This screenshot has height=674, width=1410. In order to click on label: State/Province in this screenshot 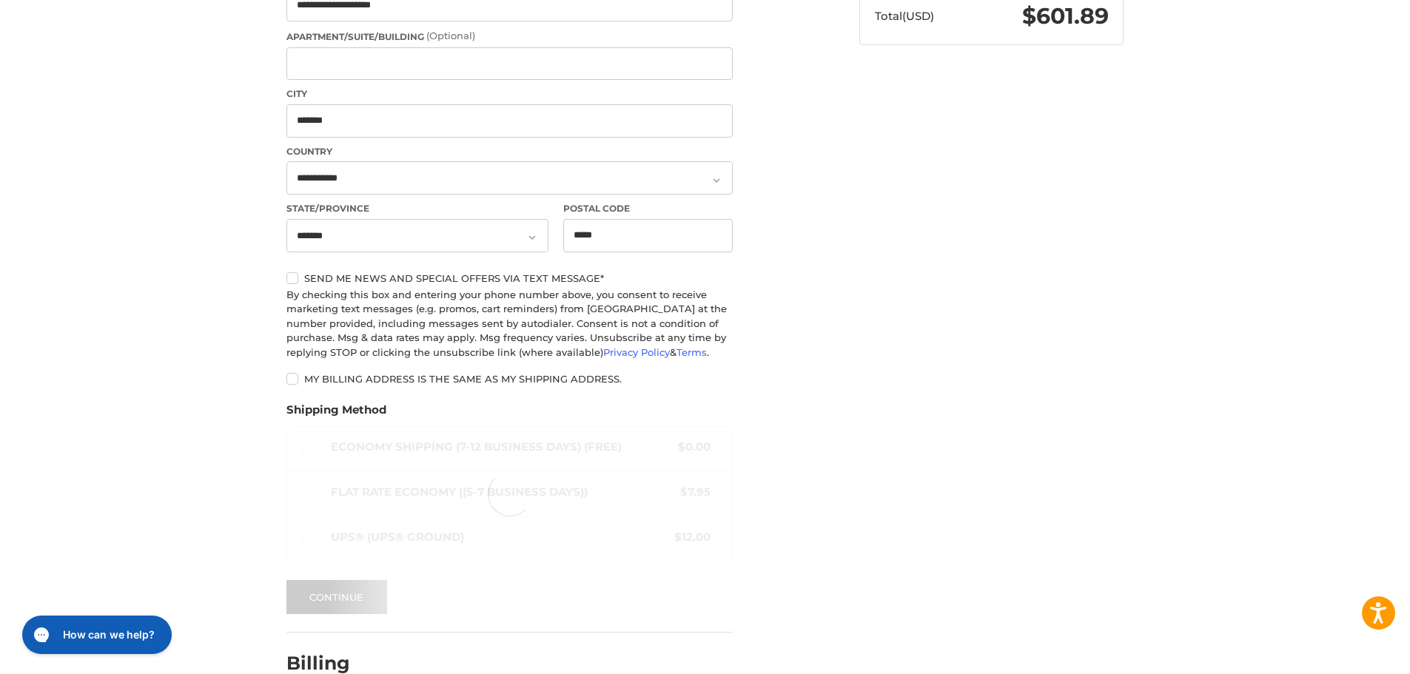, I will do `click(417, 209)`.